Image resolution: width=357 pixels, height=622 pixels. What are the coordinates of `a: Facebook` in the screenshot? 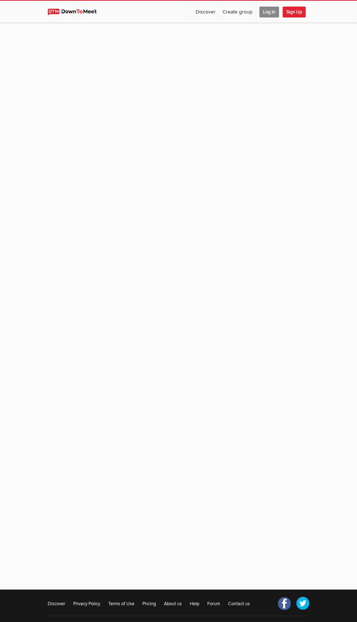 It's located at (285, 603).